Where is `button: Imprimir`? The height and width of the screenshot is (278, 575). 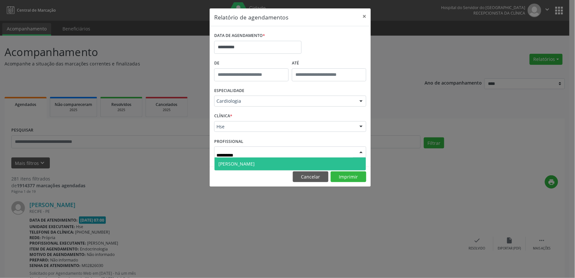
button: Imprimir is located at coordinates (349, 177).